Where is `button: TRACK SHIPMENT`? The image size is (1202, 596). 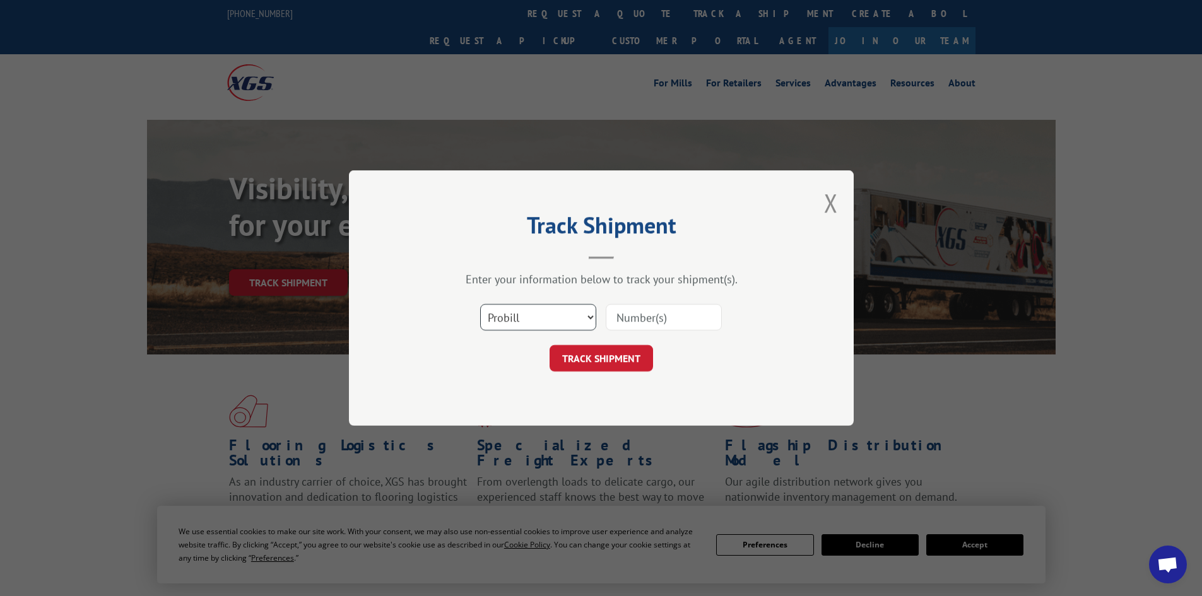
button: TRACK SHIPMENT is located at coordinates (601, 358).